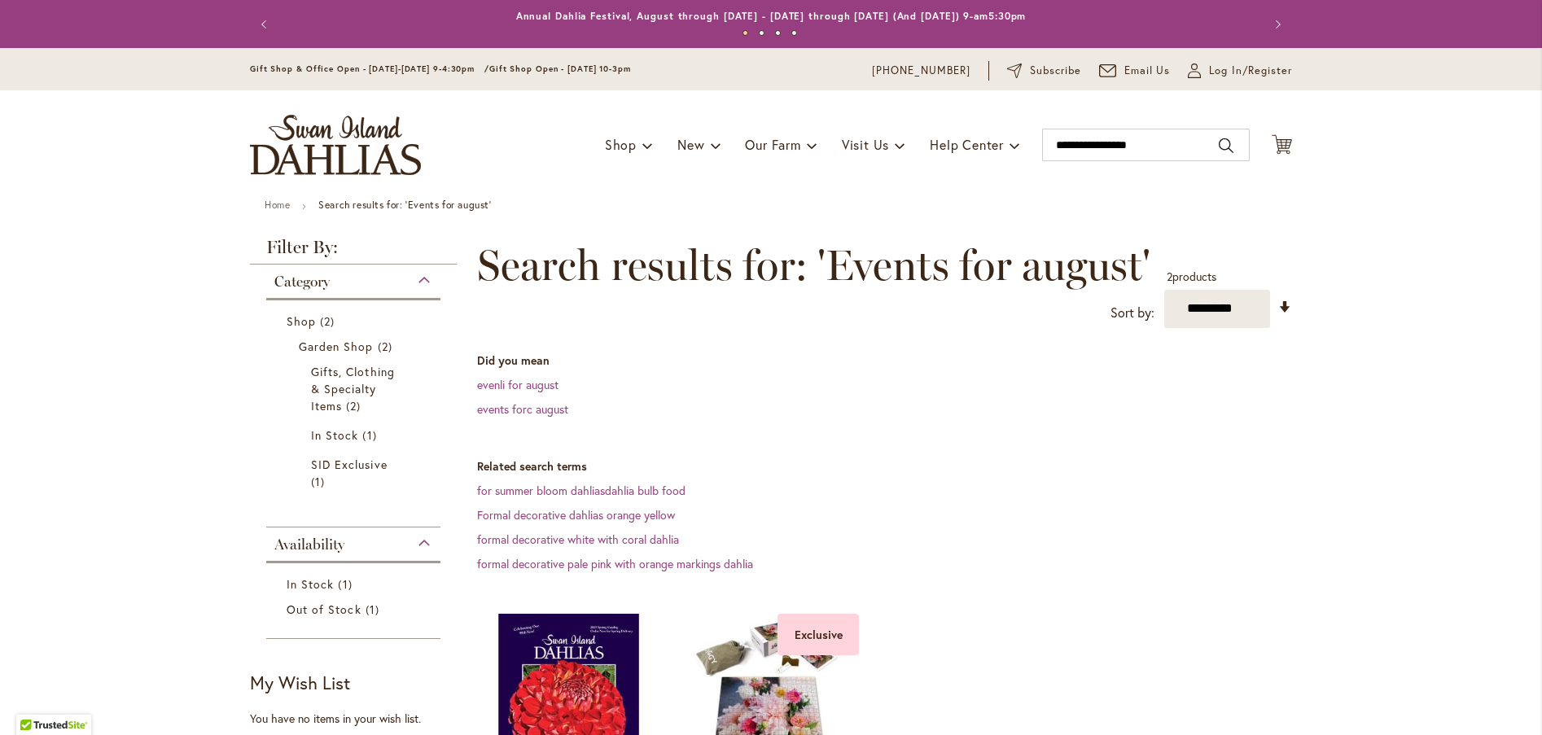 This screenshot has width=1542, height=735. What do you see at coordinates (1251, 71) in the screenshot?
I see `span: Log In/Register` at bounding box center [1251, 71].